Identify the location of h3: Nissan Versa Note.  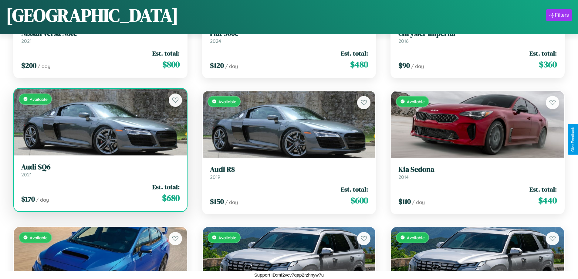
(101, 33).